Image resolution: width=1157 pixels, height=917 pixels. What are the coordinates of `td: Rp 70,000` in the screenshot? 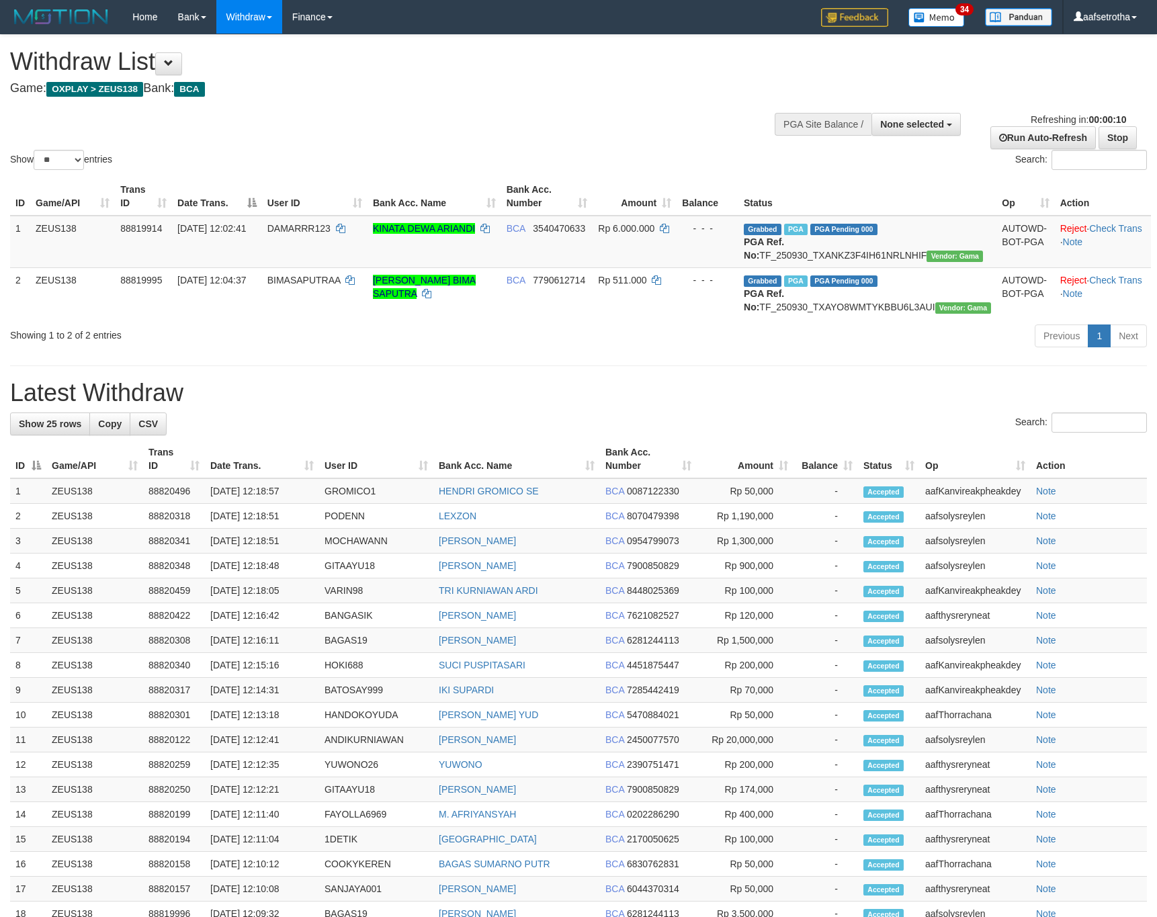 It's located at (745, 690).